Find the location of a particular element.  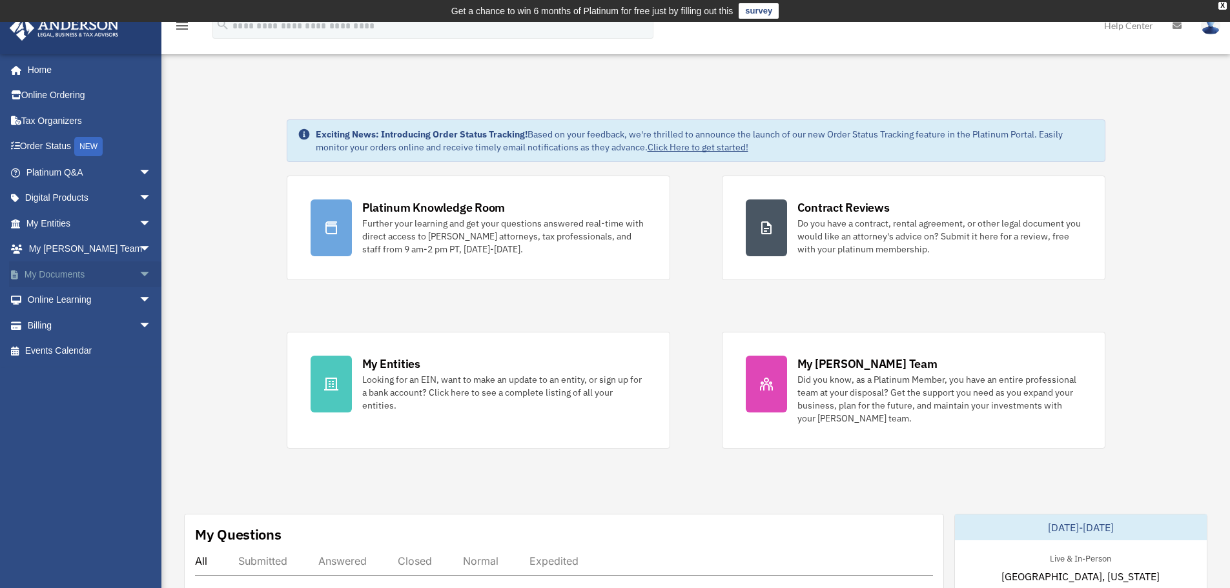

a: Online Ordering is located at coordinates (90, 96).